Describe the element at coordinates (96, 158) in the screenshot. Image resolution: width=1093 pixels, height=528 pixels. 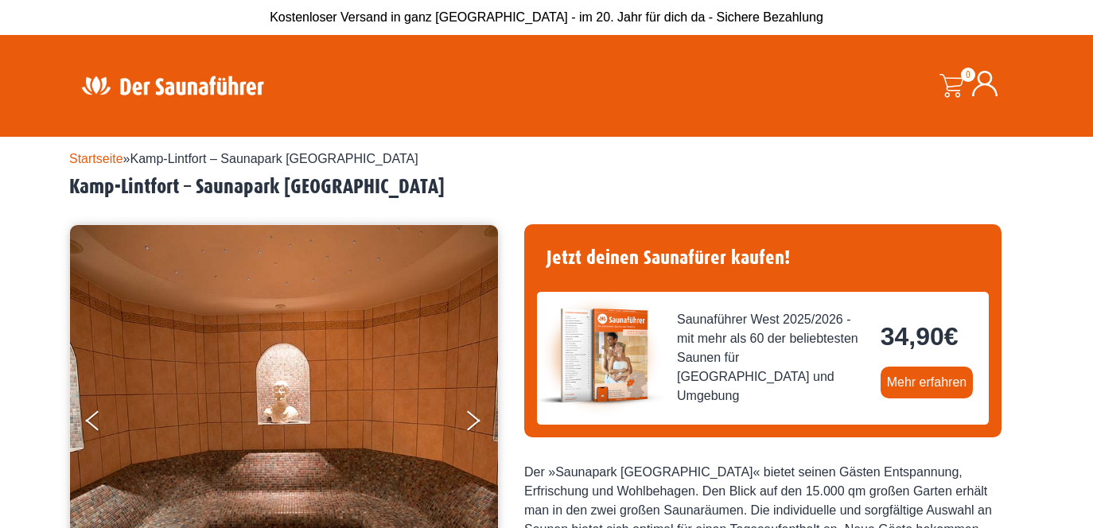
I see `a: Startseite` at that location.